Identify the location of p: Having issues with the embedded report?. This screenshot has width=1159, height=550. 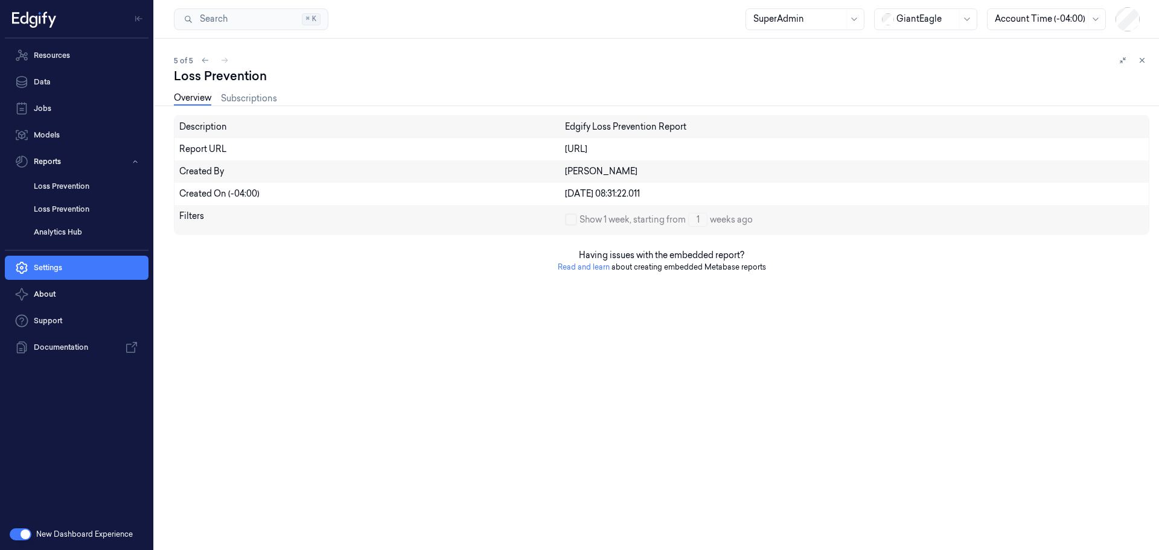
(661, 255).